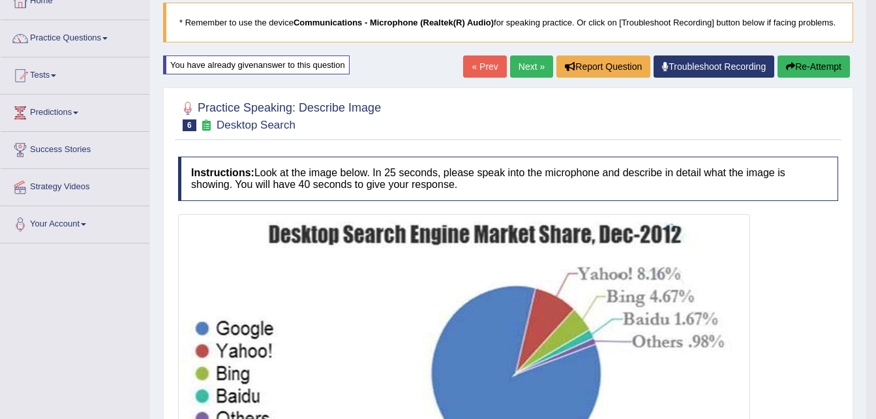 This screenshot has width=876, height=419. Describe the element at coordinates (256, 125) in the screenshot. I see `small: Desktop Search` at that location.